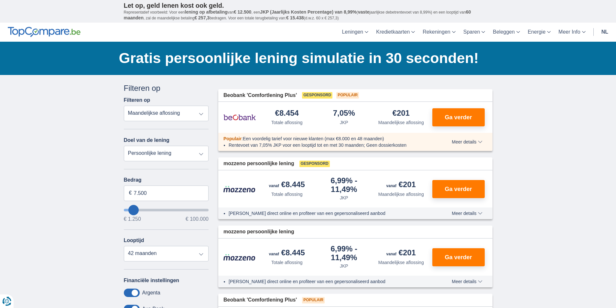 Image resolution: width=616 pixels, height=308 pixels. Describe the element at coordinates (166, 88) in the screenshot. I see `div: Filteren op` at that location.